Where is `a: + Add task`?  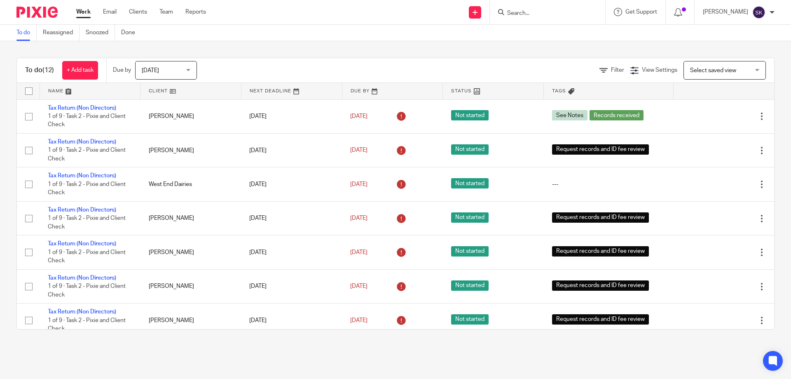 a: + Add task is located at coordinates (80, 70).